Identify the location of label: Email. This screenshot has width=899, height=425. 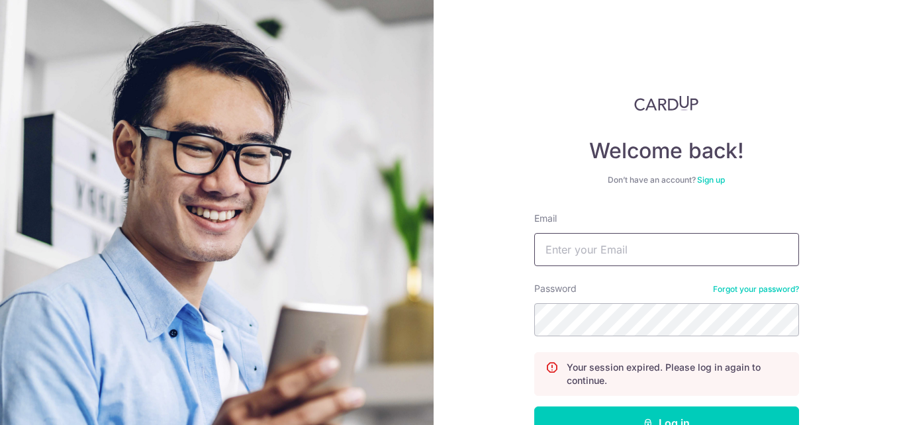
(546, 218).